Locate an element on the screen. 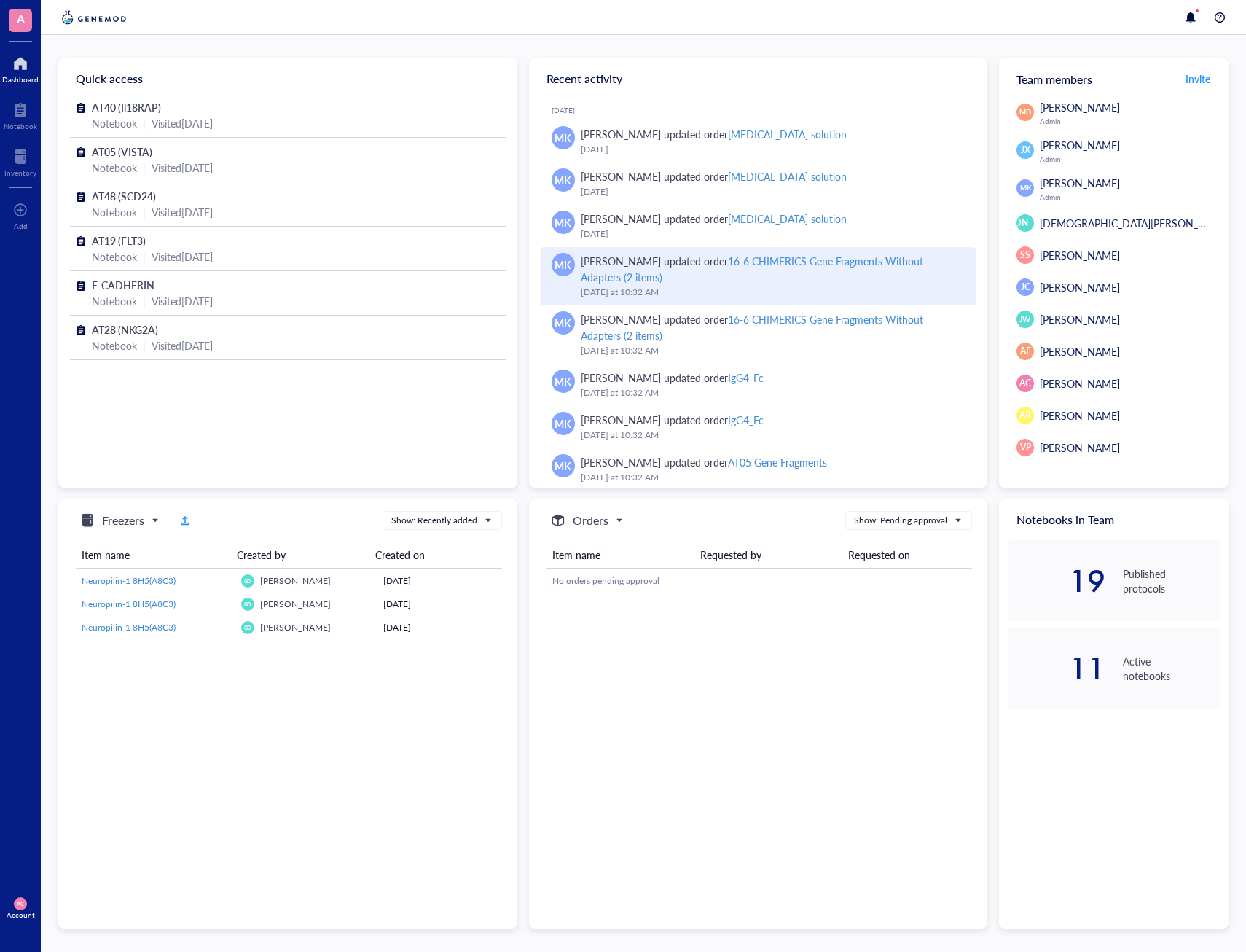 The image size is (1246, 952). div: Dashboard is located at coordinates (20, 80).